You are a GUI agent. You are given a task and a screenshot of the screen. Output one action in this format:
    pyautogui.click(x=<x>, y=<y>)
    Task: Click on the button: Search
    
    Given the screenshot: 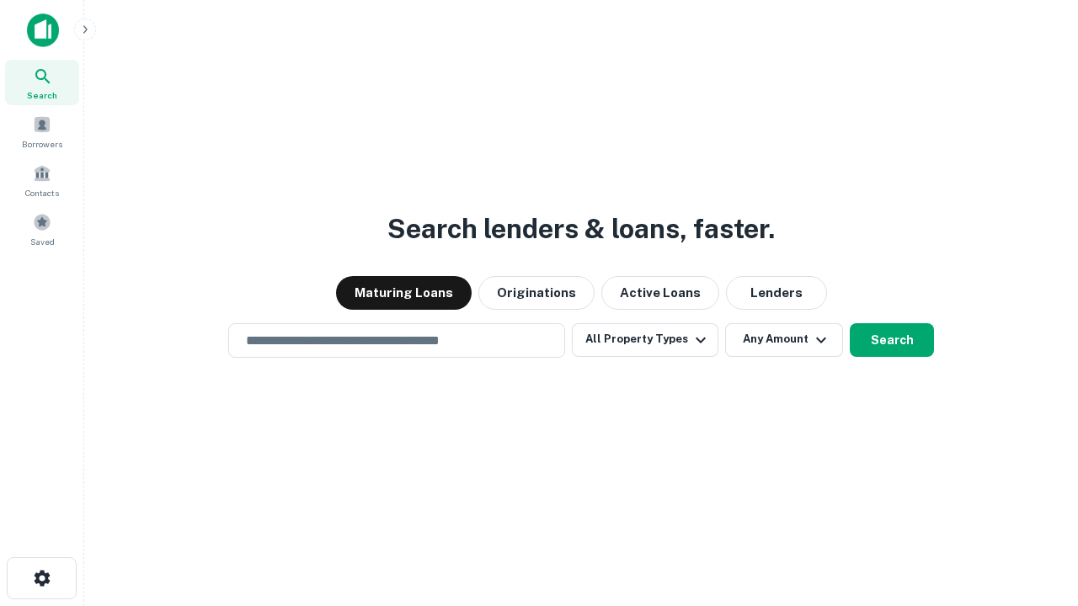 What is the action you would take?
    pyautogui.click(x=892, y=340)
    